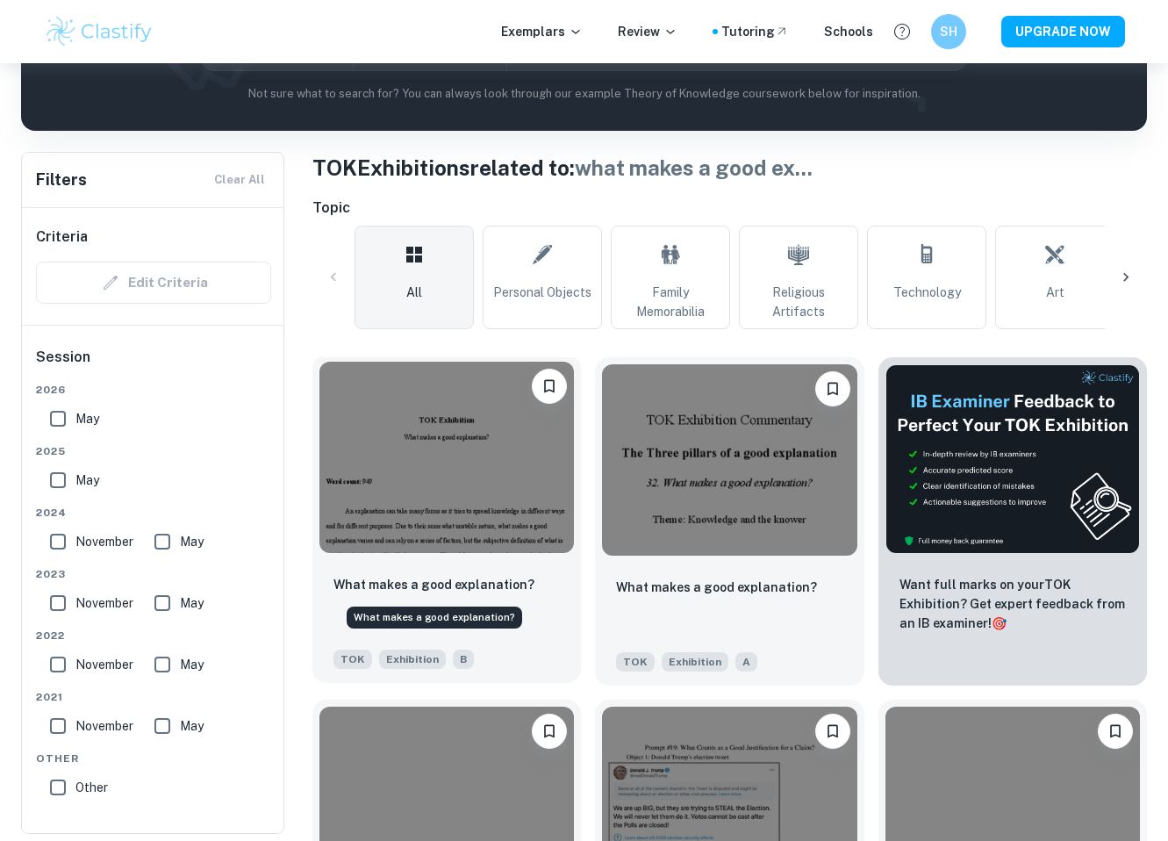 The width and height of the screenshot is (1168, 841). Describe the element at coordinates (729, 168) in the screenshot. I see `h1: TOK Exhibitions related to:` at that location.